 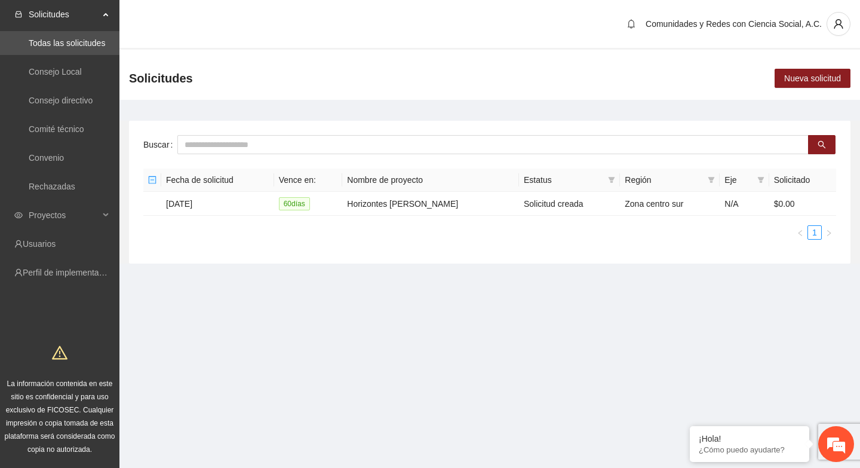 What do you see at coordinates (218, 180) in the screenshot?
I see `th: Fecha de solicitud` at bounding box center [218, 180].